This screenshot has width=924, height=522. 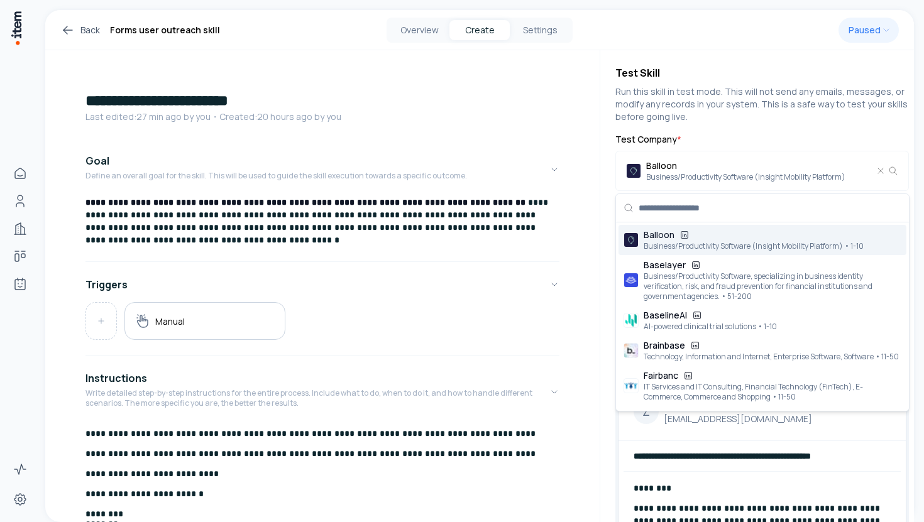 I want to click on button: Overview, so click(x=419, y=30).